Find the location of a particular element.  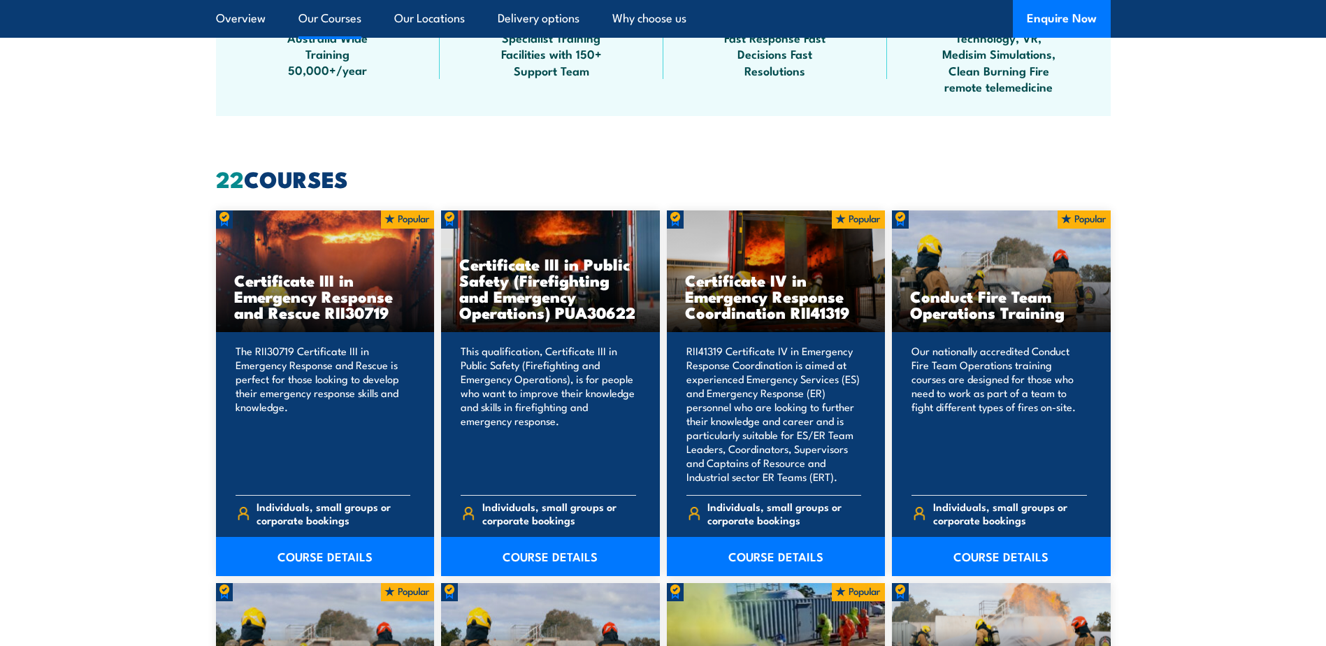

p: The RII30719 Certificate III in Emergency Response and Rescue is perfect for those looking to dev... is located at coordinates (323, 414).